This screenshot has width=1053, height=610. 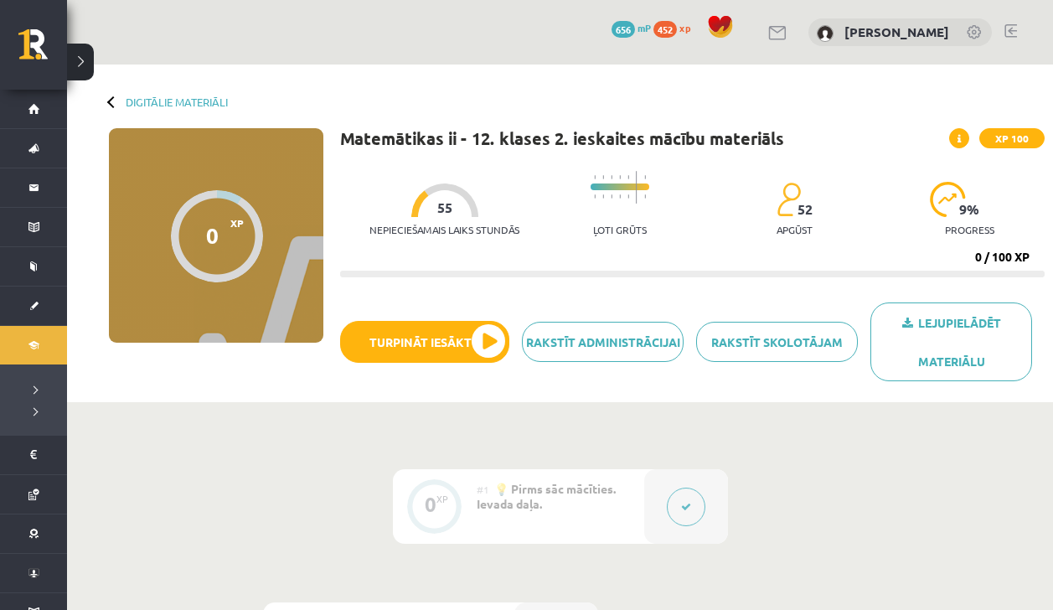 I want to click on p: Nepieciešamais laiks stundās, so click(x=444, y=229).